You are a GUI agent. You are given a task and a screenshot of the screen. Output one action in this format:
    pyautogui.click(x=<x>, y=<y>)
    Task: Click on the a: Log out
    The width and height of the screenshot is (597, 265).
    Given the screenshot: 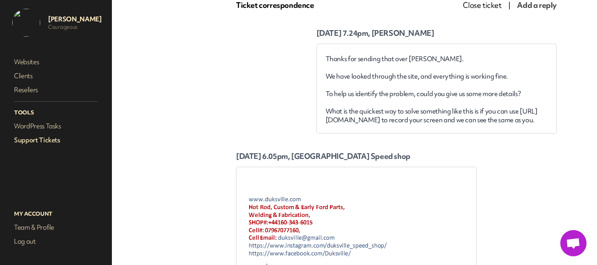 What is the action you would take?
    pyautogui.click(x=56, y=242)
    